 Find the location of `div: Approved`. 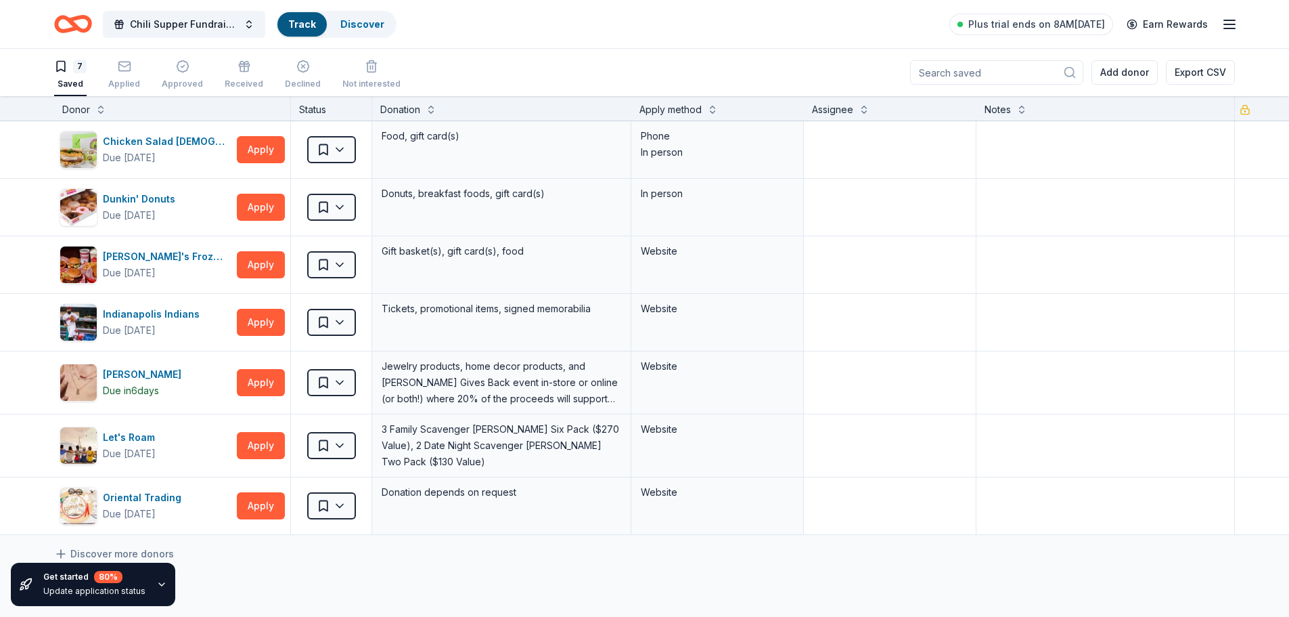

div: Approved is located at coordinates (182, 84).